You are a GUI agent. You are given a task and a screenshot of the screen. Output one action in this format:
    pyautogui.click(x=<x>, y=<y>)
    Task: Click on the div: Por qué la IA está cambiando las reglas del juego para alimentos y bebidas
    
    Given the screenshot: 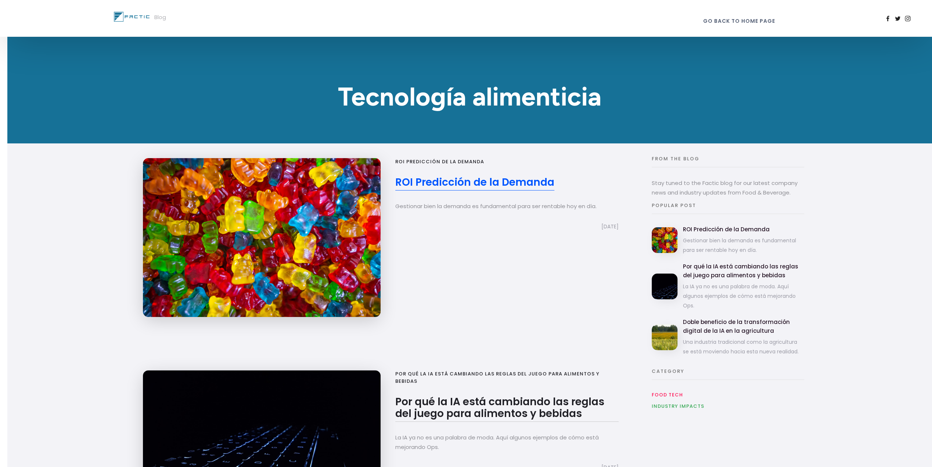 What is the action you would take?
    pyautogui.click(x=507, y=377)
    